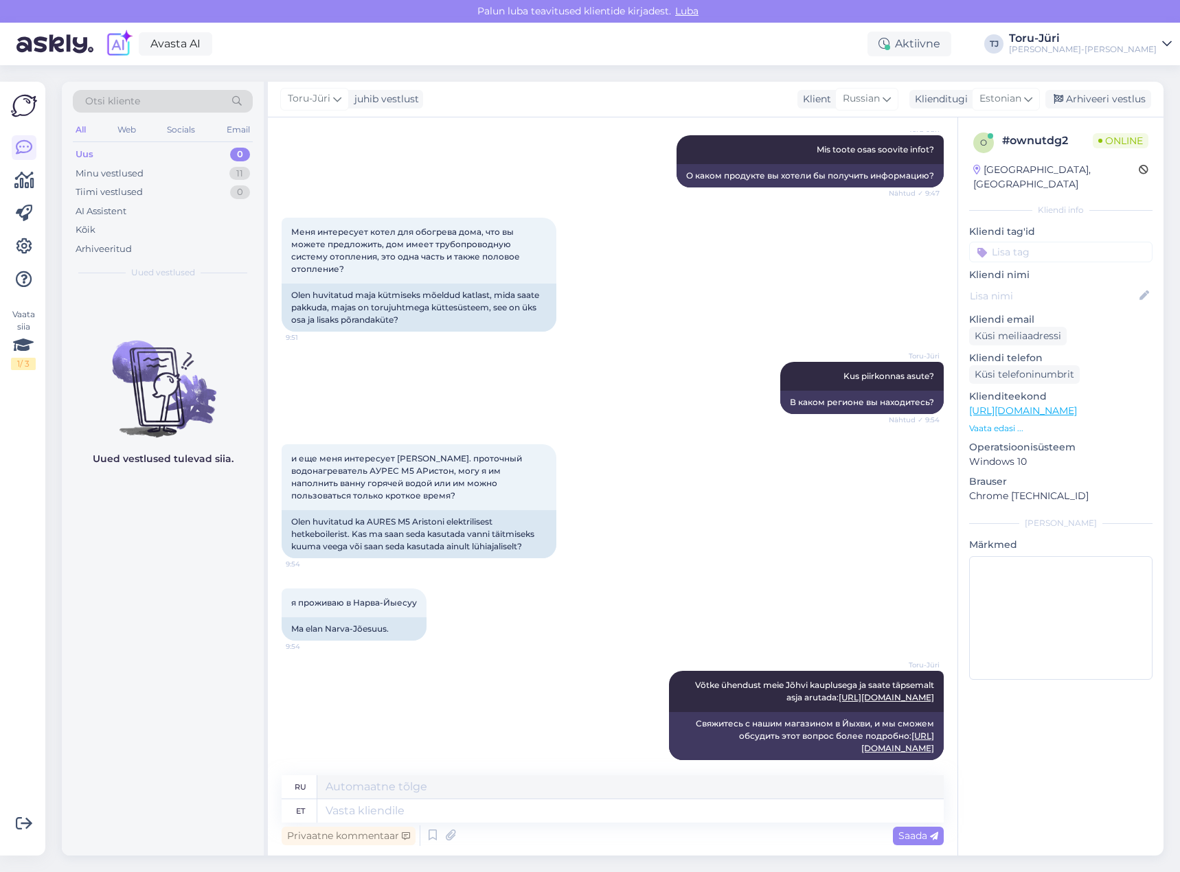 The height and width of the screenshot is (872, 1180). Describe the element at coordinates (163, 378) in the screenshot. I see `img: No chats` at that location.